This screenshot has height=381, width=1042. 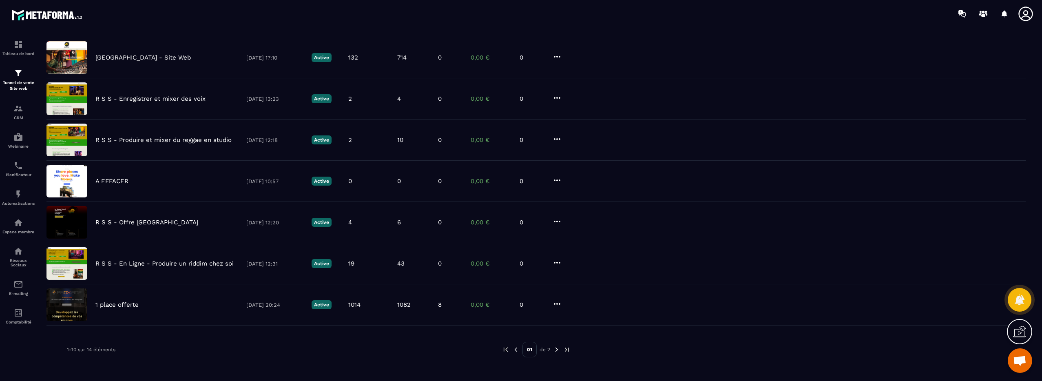 What do you see at coordinates (353, 57) in the screenshot?
I see `p: 132` at bounding box center [353, 57].